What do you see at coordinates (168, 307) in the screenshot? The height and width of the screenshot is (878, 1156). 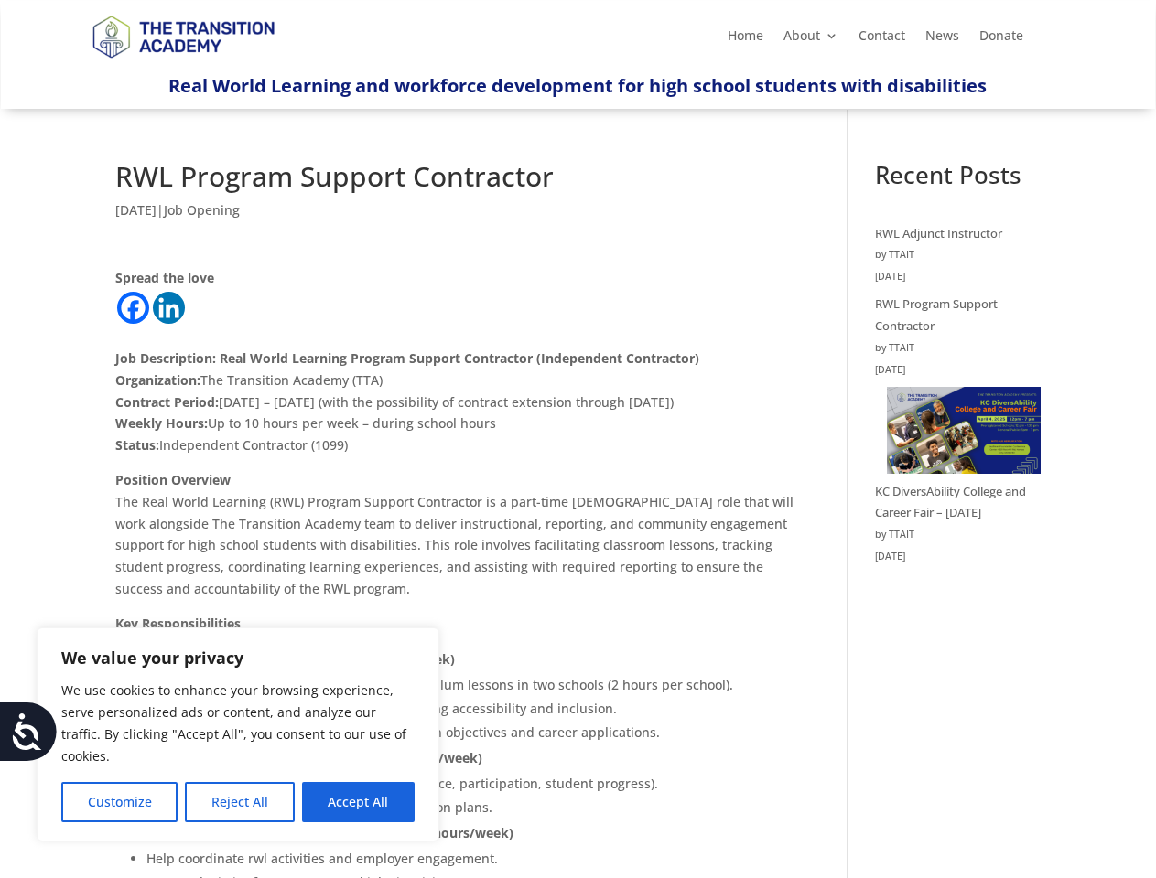 I see `a: Linkedin` at bounding box center [168, 307].